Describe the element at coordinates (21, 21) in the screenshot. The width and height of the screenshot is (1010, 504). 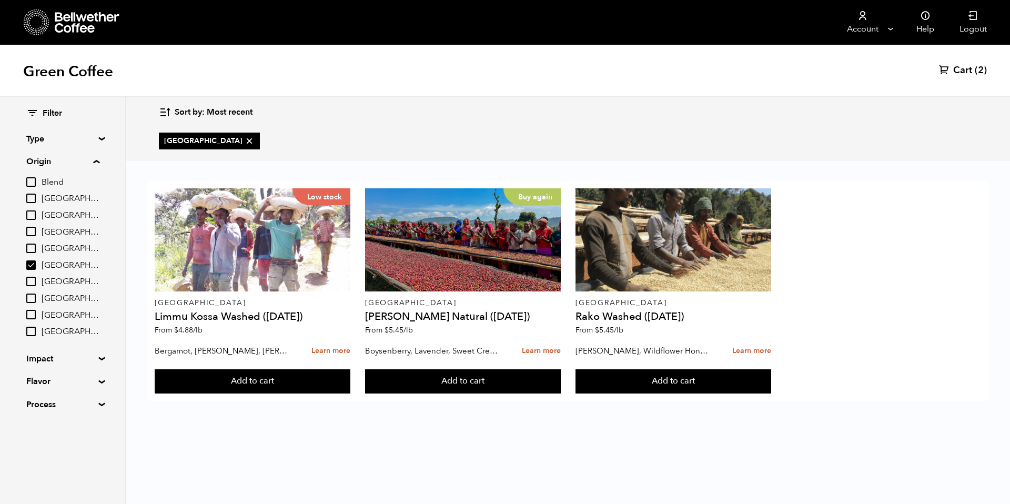
I see `img: logo_orange.svg` at that location.